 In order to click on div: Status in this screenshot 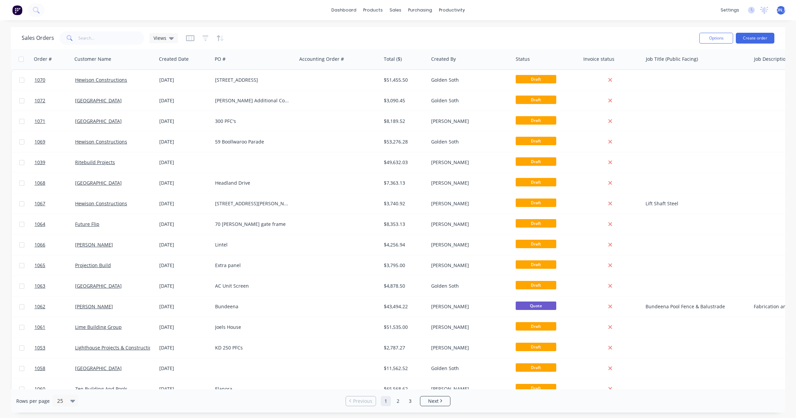, I will do `click(522, 59)`.